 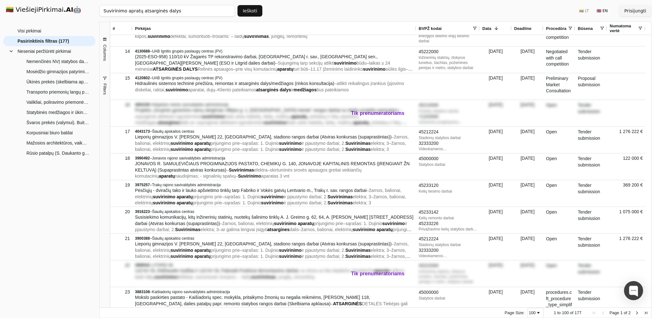 I want to click on span: Procedūra, so click(x=556, y=28).